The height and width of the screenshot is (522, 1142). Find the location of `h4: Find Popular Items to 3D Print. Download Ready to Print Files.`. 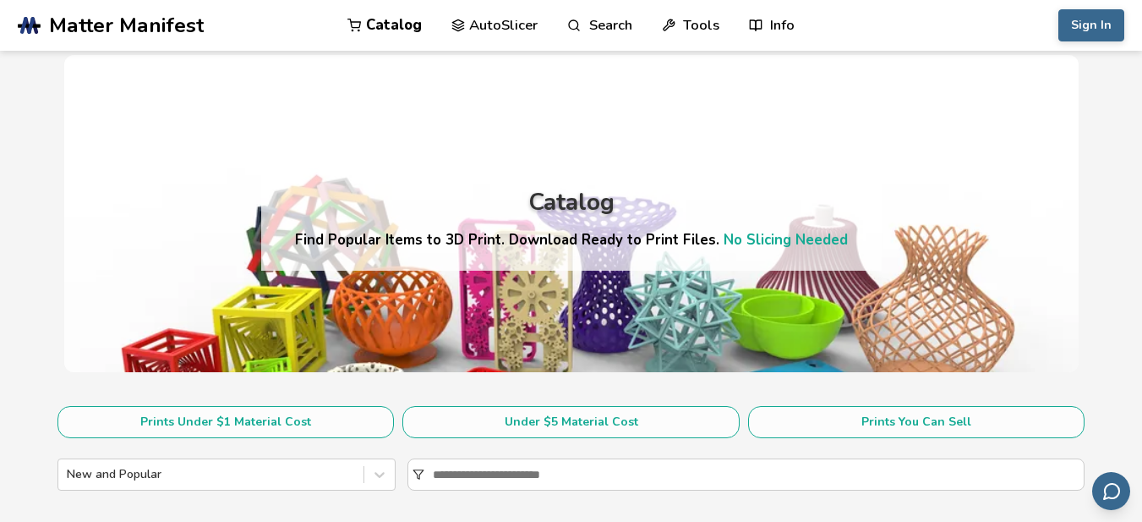

h4: Find Popular Items to 3D Print. Download Ready to Print Files. is located at coordinates (572, 239).